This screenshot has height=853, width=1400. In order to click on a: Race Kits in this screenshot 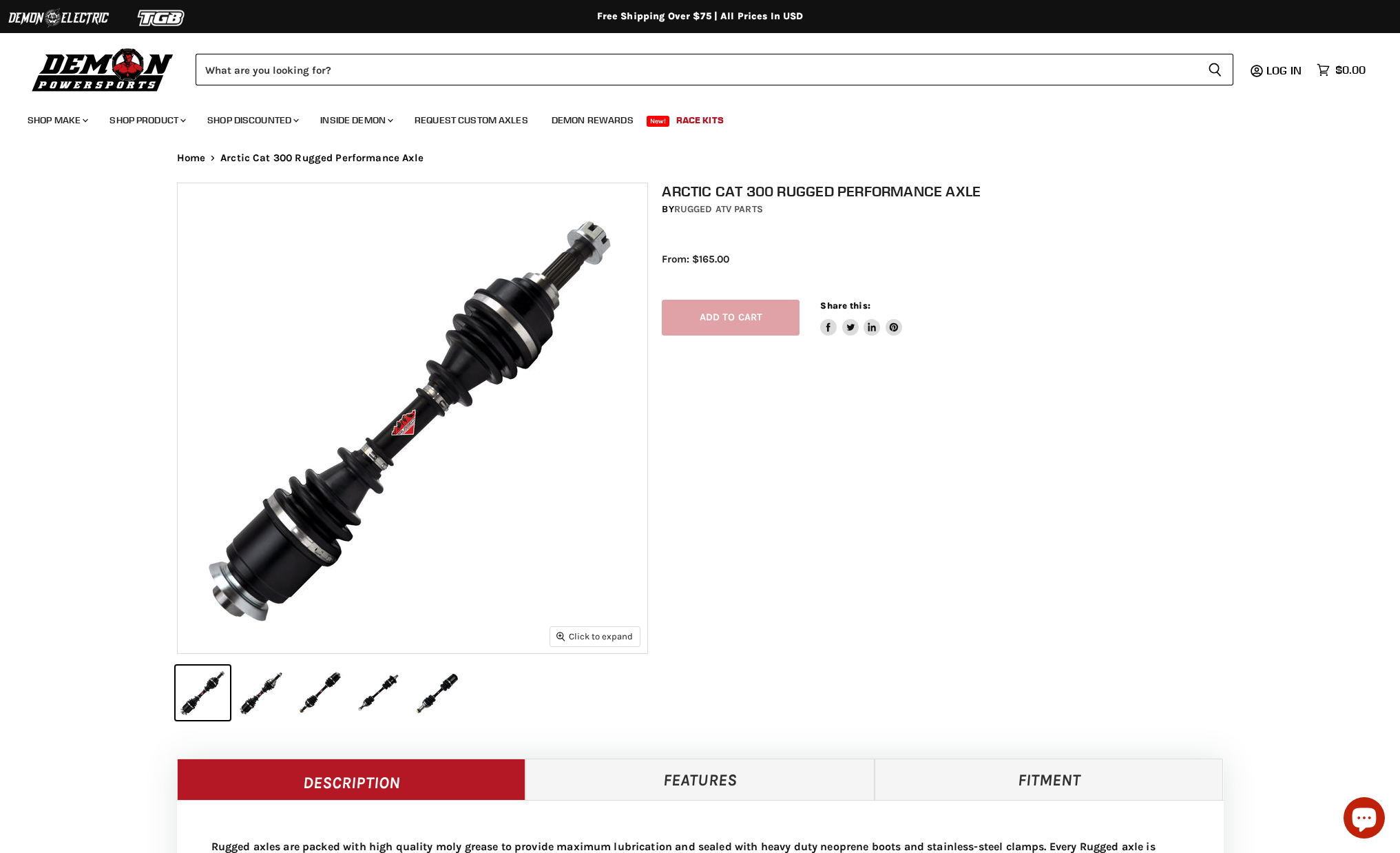, I will do `click(700, 119)`.